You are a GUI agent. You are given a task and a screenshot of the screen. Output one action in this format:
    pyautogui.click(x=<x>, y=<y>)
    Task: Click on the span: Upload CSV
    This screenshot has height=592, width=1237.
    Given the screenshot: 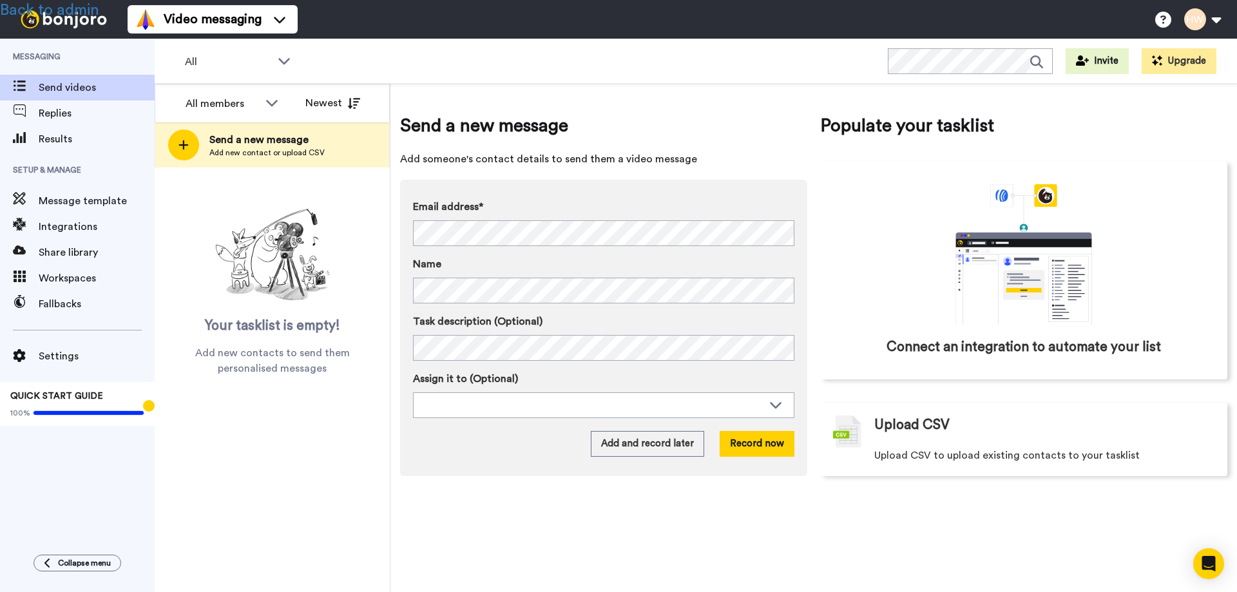 What is the action you would take?
    pyautogui.click(x=912, y=425)
    